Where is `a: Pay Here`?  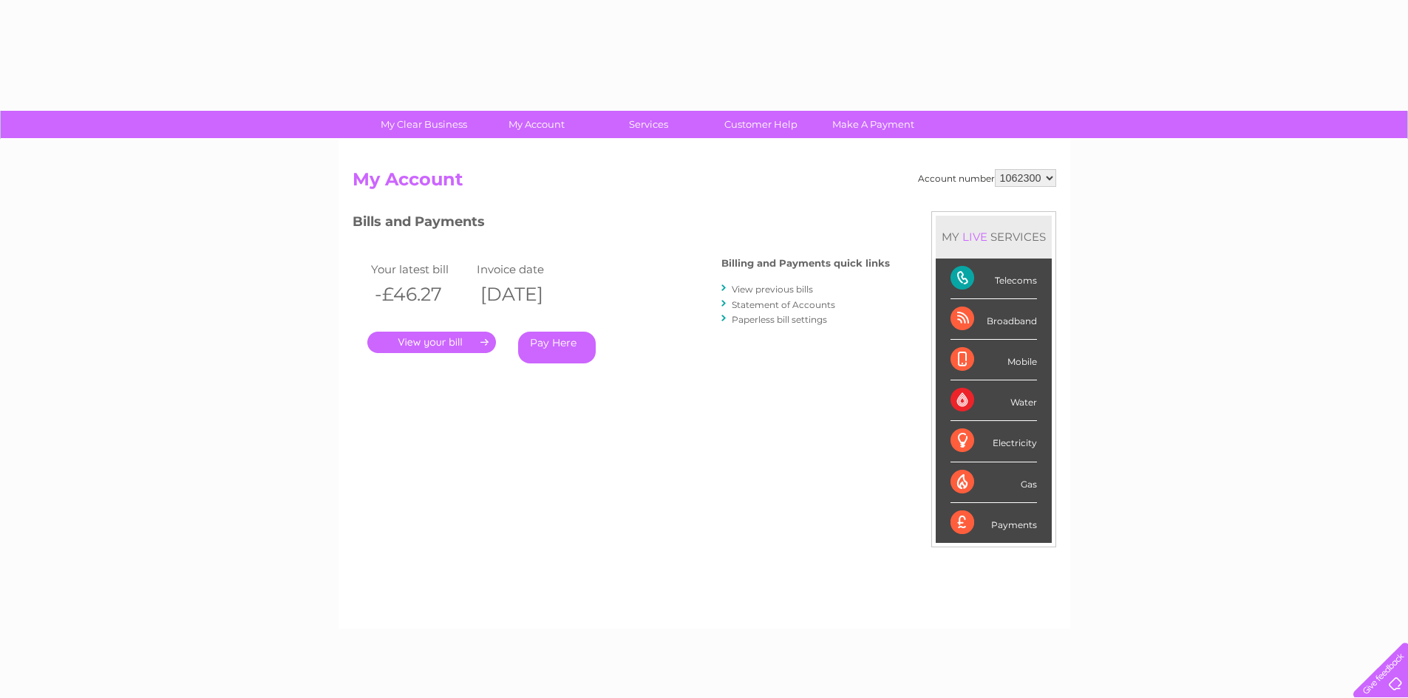
a: Pay Here is located at coordinates (556, 347).